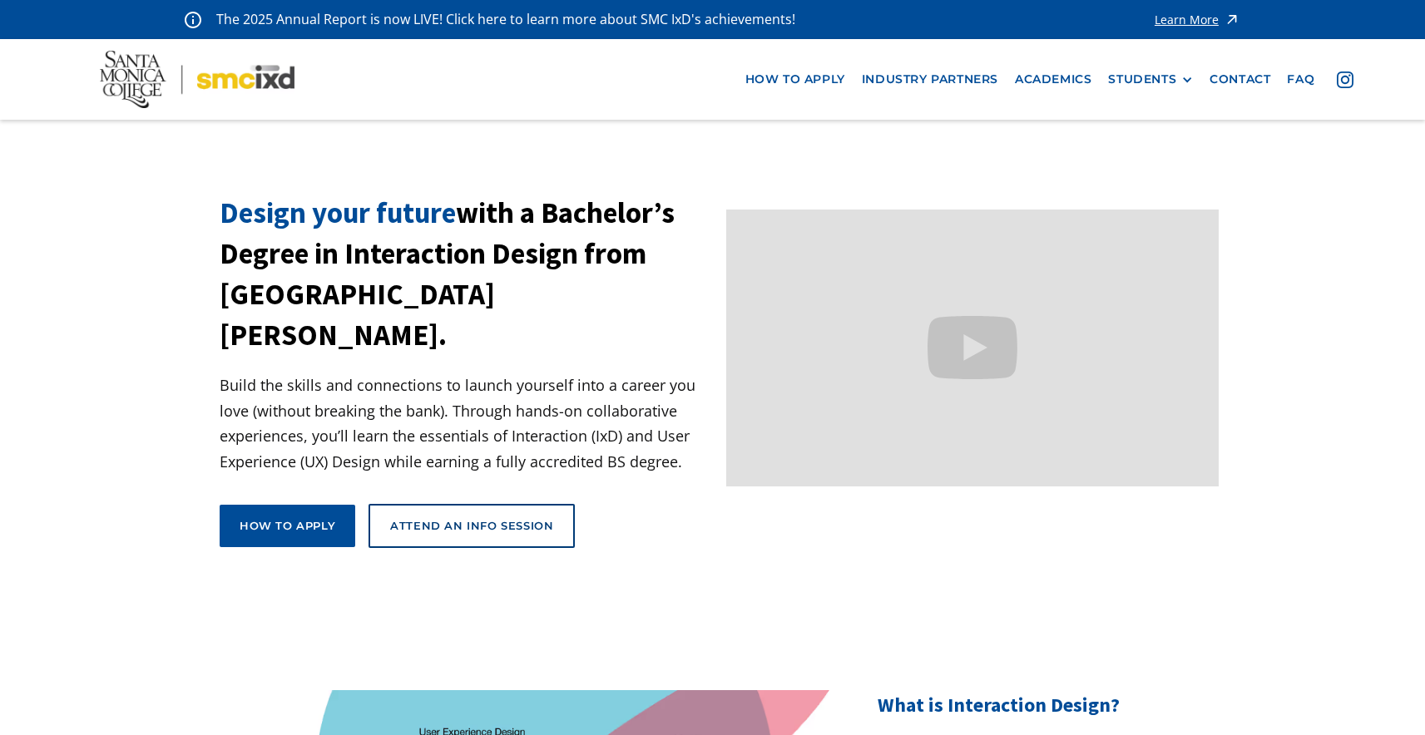 Image resolution: width=1425 pixels, height=735 pixels. What do you see at coordinates (1239, 79) in the screenshot?
I see `a: contact` at bounding box center [1239, 79].